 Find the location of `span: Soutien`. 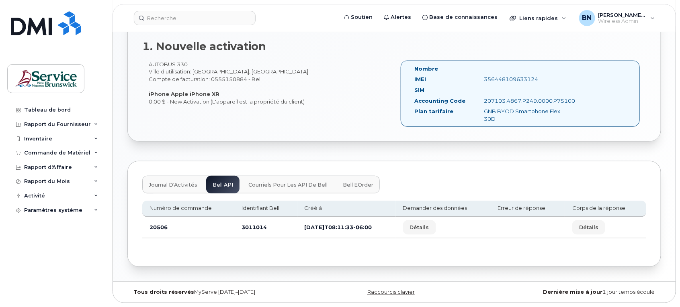

span: Soutien is located at coordinates (362, 17).